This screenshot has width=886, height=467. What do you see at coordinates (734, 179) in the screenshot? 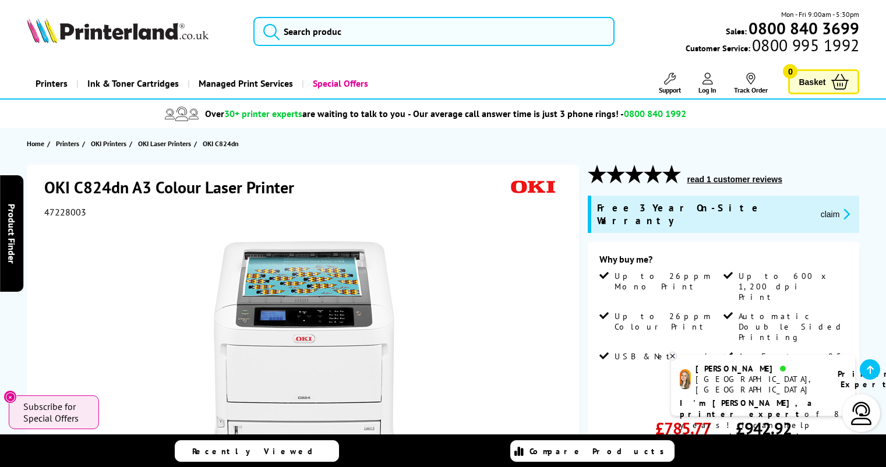
I see `button: read 1 customer reviews` at bounding box center [734, 179].